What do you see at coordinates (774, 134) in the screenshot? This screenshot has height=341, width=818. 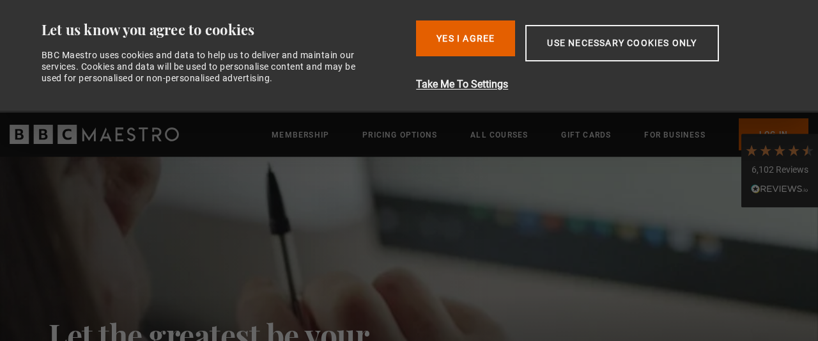 I see `a: Log In` at bounding box center [774, 134].